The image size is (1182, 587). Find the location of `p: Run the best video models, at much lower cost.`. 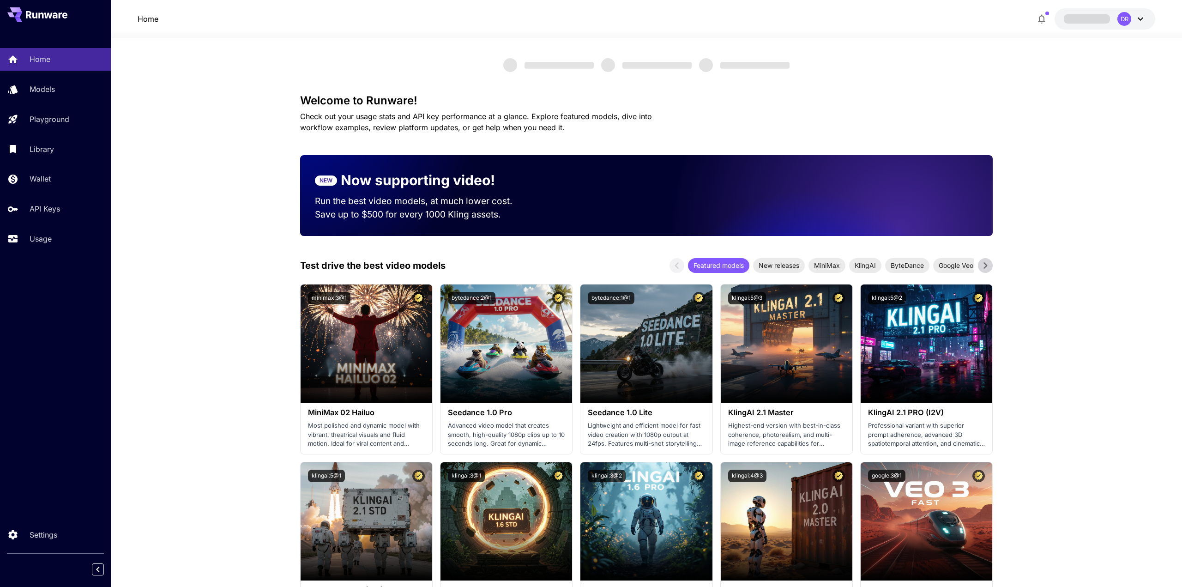

p: Run the best video models, at much lower cost. is located at coordinates (423, 201).